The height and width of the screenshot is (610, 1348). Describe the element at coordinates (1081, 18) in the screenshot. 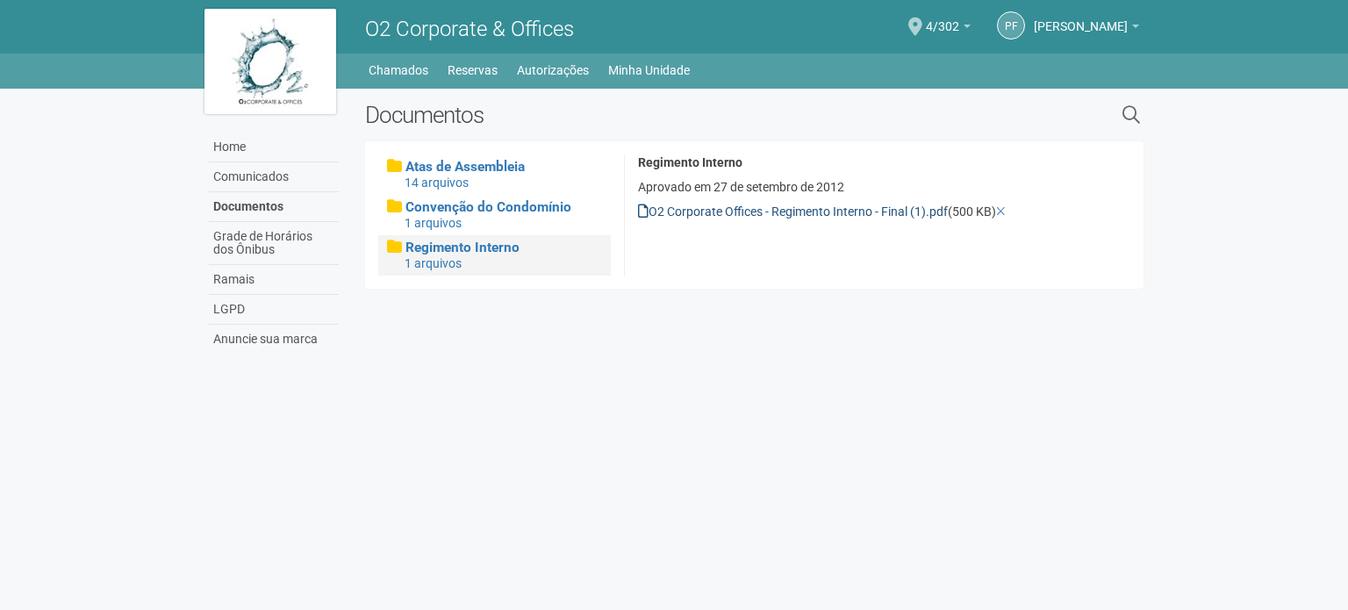

I see `span: PRISCILLA FREITAS` at that location.